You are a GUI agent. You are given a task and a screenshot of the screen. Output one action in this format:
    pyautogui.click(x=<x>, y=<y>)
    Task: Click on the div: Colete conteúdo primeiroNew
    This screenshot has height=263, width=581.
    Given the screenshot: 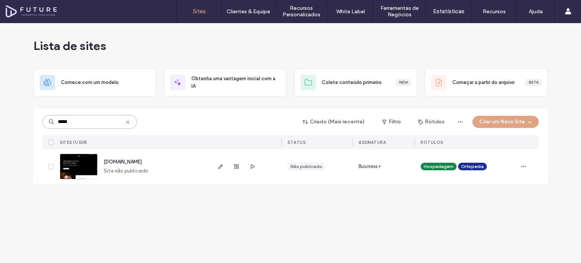 What is the action you would take?
    pyautogui.click(x=356, y=83)
    